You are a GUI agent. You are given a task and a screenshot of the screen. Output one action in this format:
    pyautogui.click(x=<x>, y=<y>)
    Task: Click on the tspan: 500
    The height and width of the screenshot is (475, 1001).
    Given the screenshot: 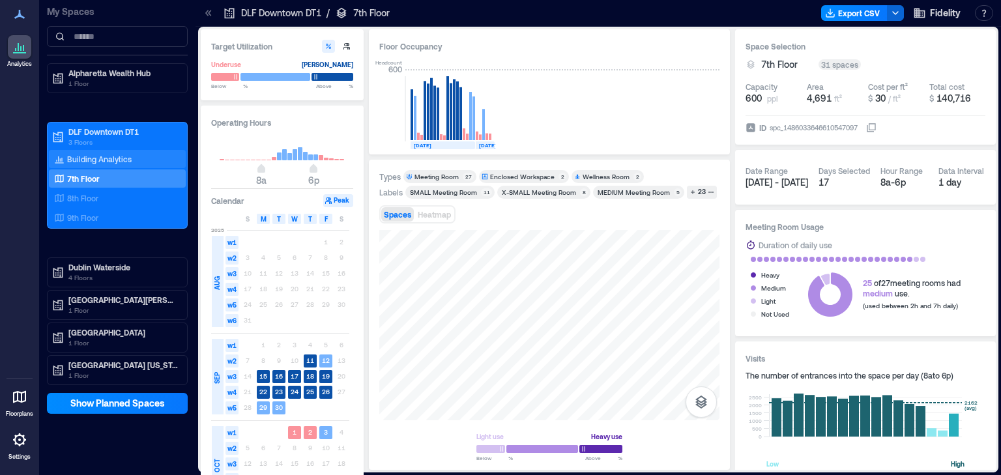 What is the action you would take?
    pyautogui.click(x=756, y=429)
    